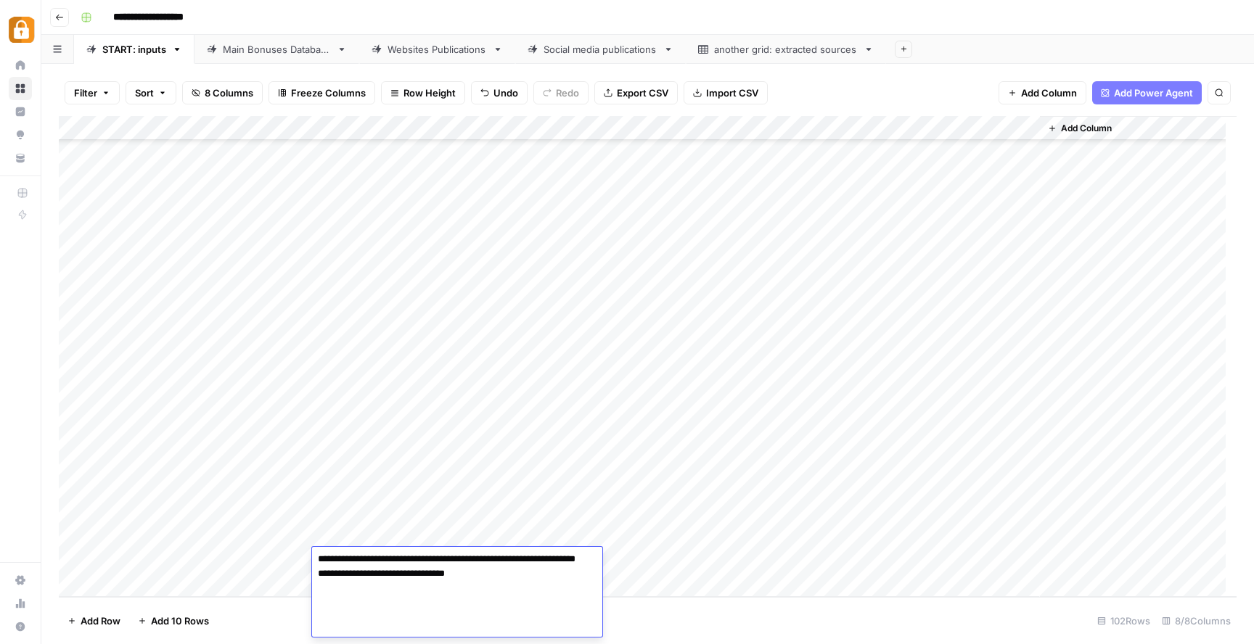 The height and width of the screenshot is (644, 1254). What do you see at coordinates (567, 93) in the screenshot?
I see `span: Redo` at bounding box center [567, 93].